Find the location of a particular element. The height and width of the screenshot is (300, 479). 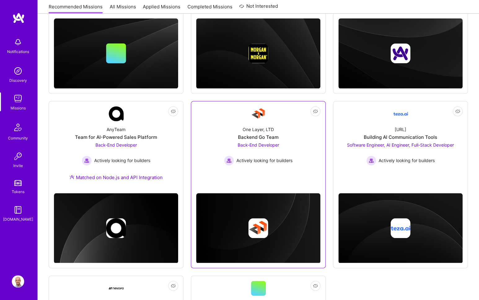

div: Discovery is located at coordinates (18, 80).